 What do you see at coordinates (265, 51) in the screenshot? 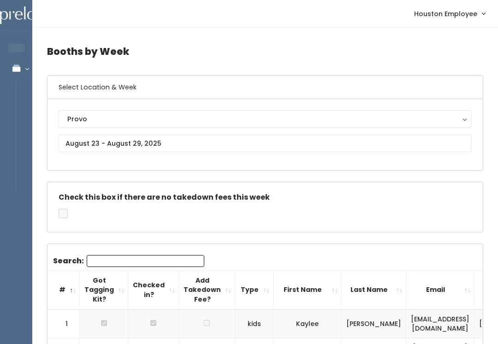
I see `h4: Booths by Week` at bounding box center [265, 51].